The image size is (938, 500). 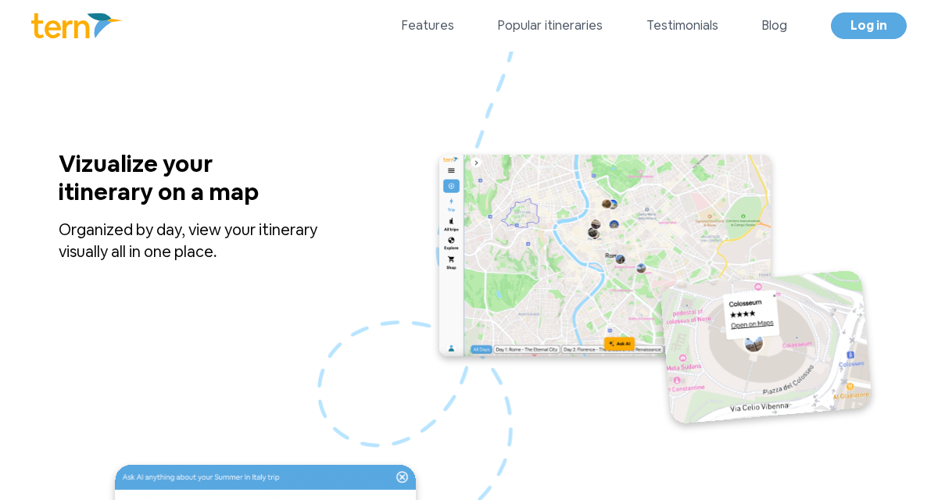 What do you see at coordinates (77, 26) in the screenshot?
I see `img: Logo` at bounding box center [77, 26].